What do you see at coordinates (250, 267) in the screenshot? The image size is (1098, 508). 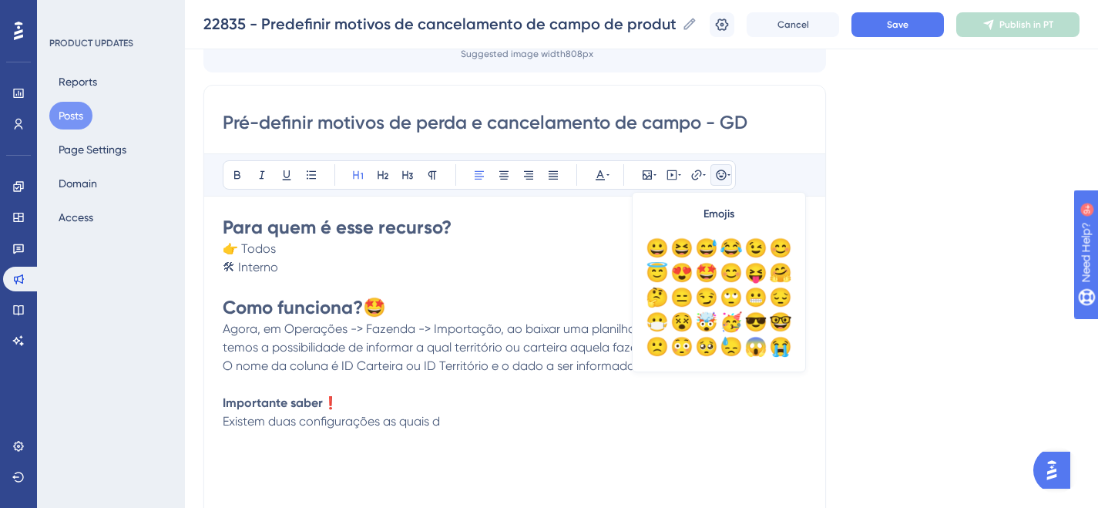 I see `span: 🛠 Interno` at bounding box center [250, 267].